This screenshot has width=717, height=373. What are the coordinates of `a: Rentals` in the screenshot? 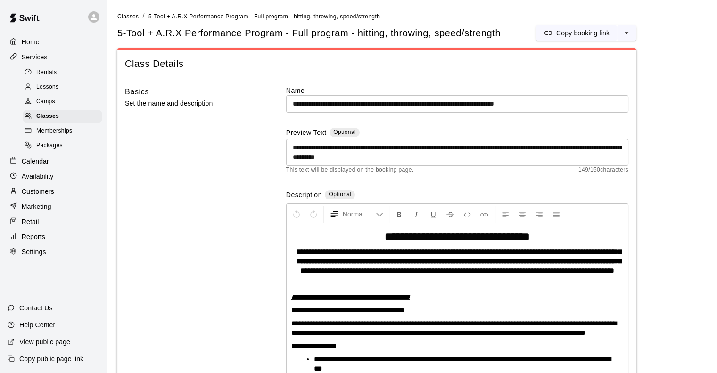 It's located at (64, 72).